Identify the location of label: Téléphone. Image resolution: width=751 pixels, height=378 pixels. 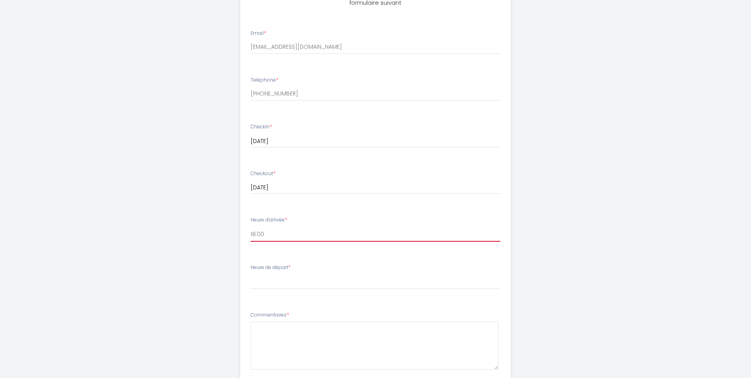
(265, 80).